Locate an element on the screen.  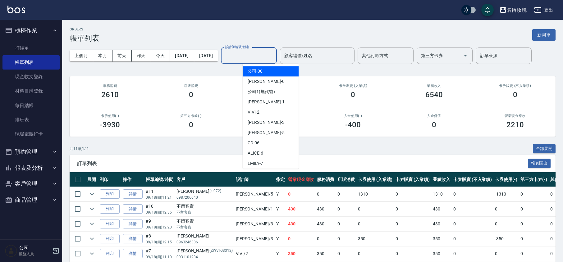
button: 新開單 is located at coordinates (544, 35).